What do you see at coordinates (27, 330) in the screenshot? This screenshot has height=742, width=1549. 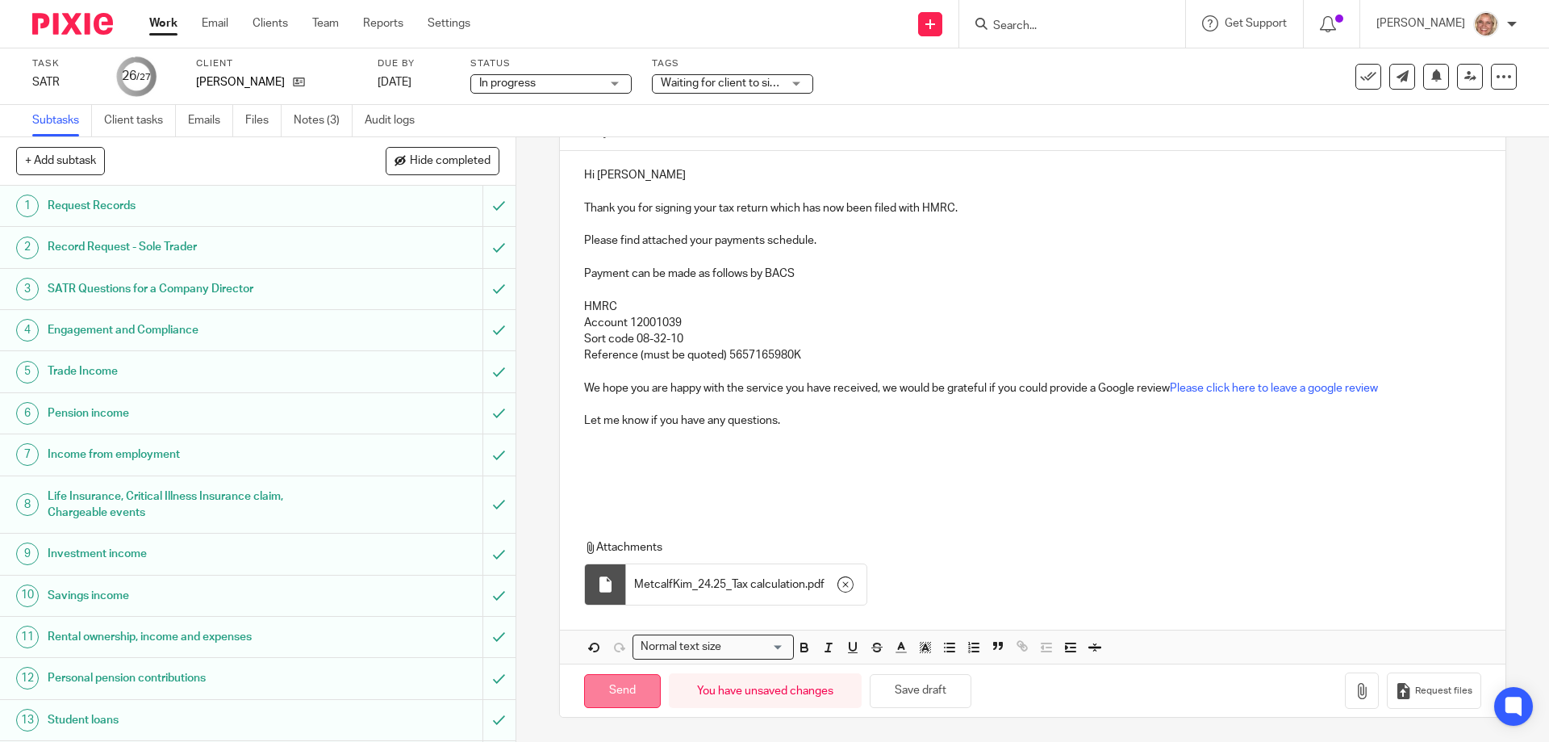 I see `div: 4` at bounding box center [27, 330].